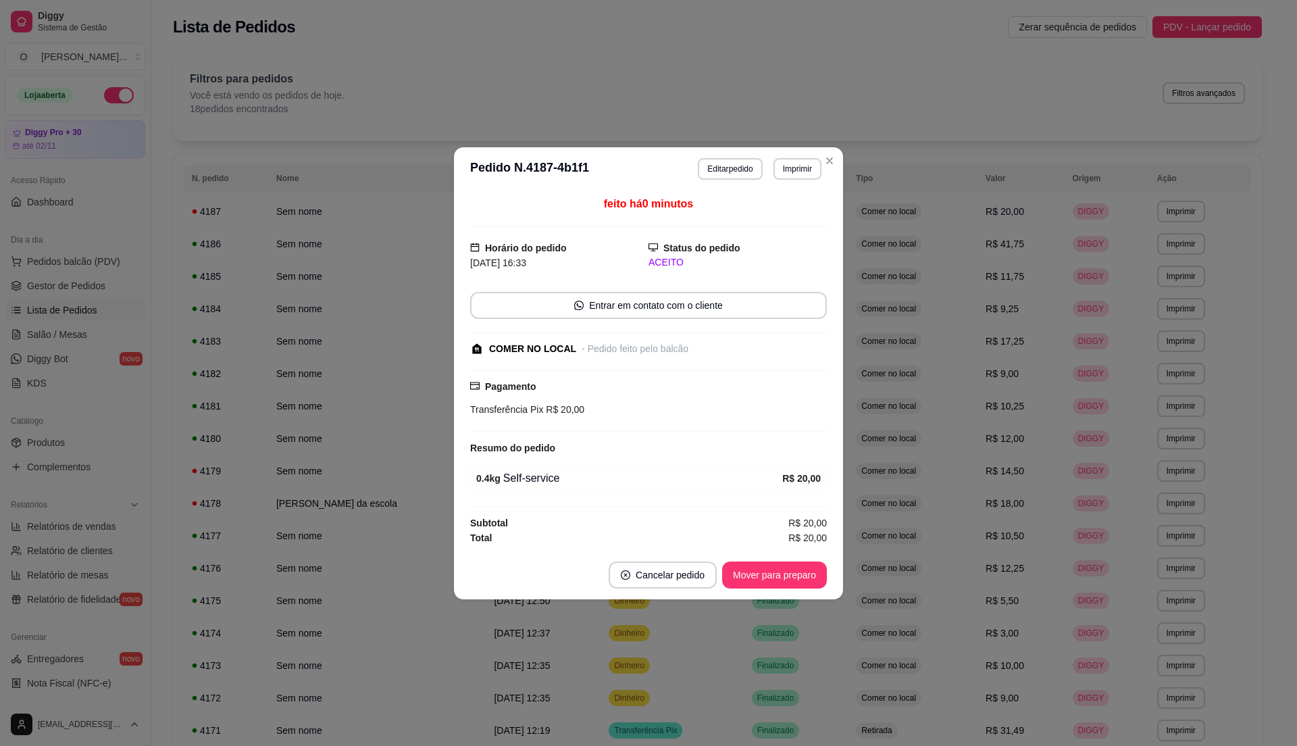  What do you see at coordinates (730, 169) in the screenshot?
I see `button: Editarpedido` at bounding box center [730, 169].